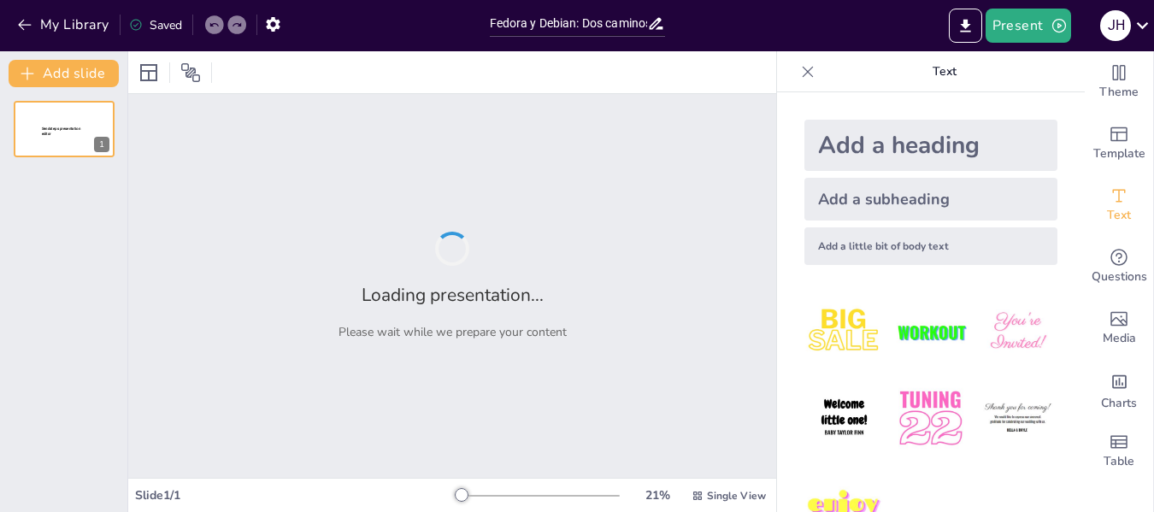  What do you see at coordinates (191, 73) in the screenshot?
I see `span: Position` at bounding box center [191, 73].